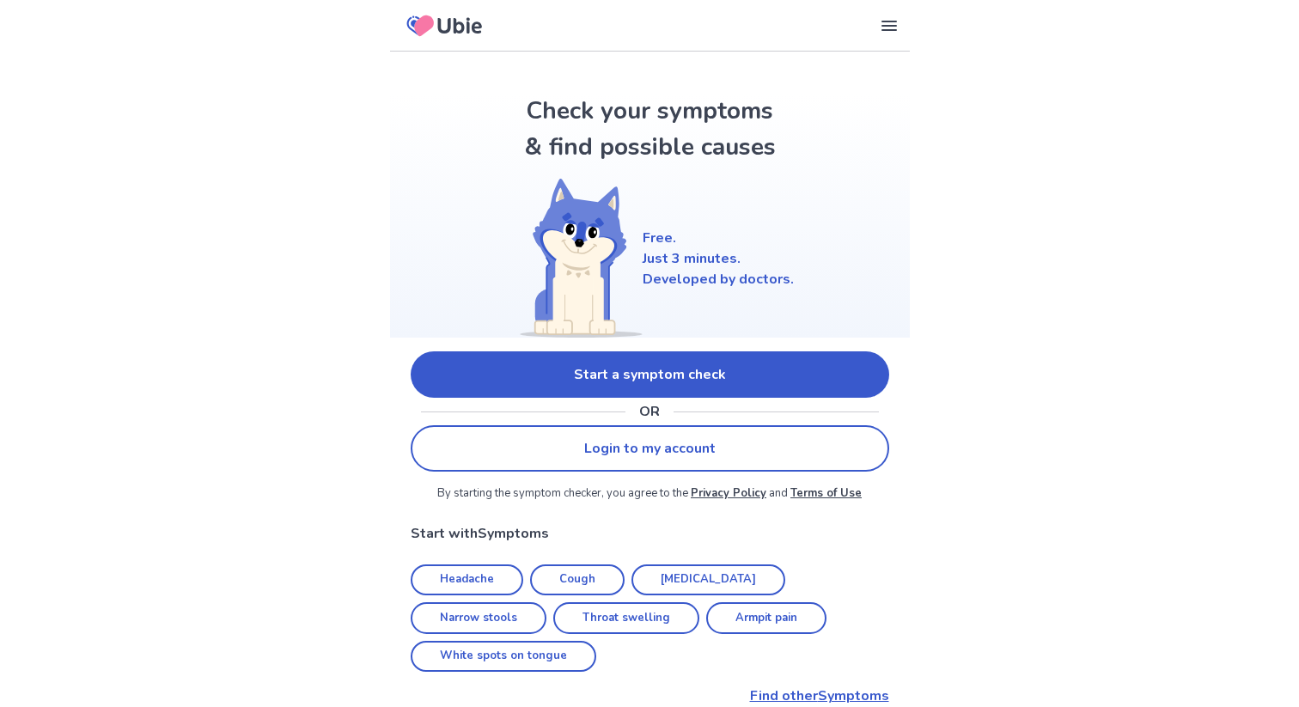 This screenshot has width=1299, height=707. What do you see at coordinates (650, 534) in the screenshot?
I see `p: Start with Symptoms` at bounding box center [650, 534].